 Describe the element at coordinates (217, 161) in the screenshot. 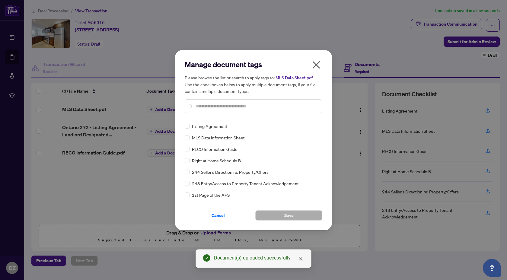

I see `span: Right at Home Schedule B` at that location.